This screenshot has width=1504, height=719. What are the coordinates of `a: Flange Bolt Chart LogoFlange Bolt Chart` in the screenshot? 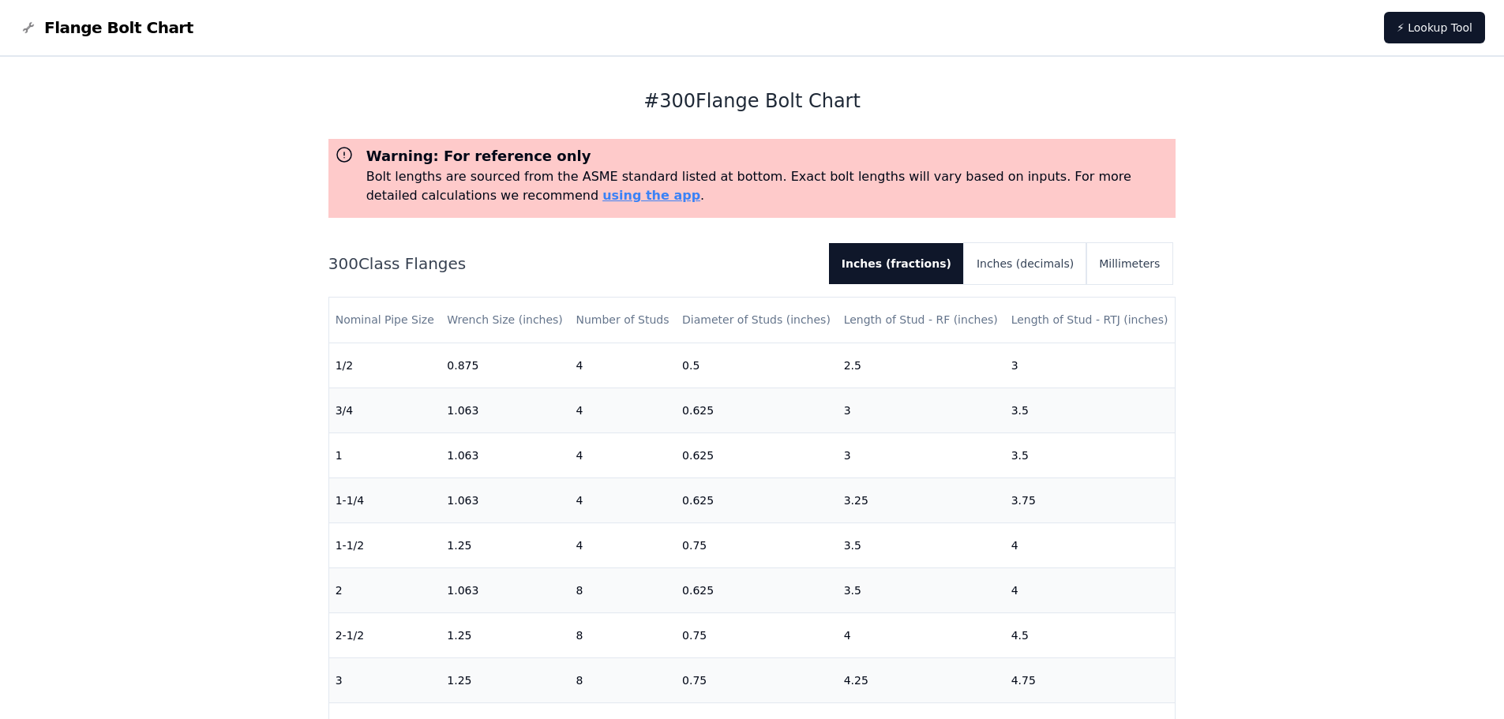 It's located at (106, 28).